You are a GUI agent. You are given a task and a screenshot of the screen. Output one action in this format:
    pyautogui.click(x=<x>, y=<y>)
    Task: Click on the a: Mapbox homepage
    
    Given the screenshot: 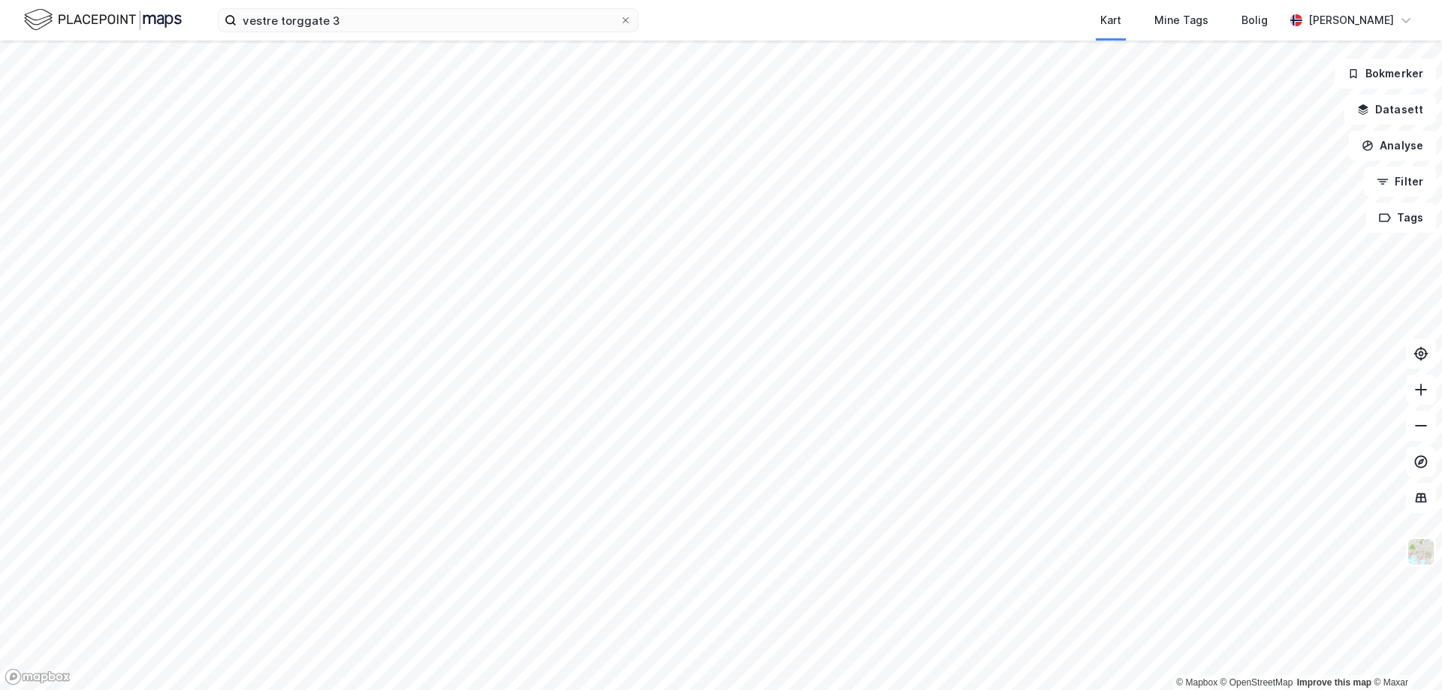 What is the action you would take?
    pyautogui.click(x=38, y=677)
    